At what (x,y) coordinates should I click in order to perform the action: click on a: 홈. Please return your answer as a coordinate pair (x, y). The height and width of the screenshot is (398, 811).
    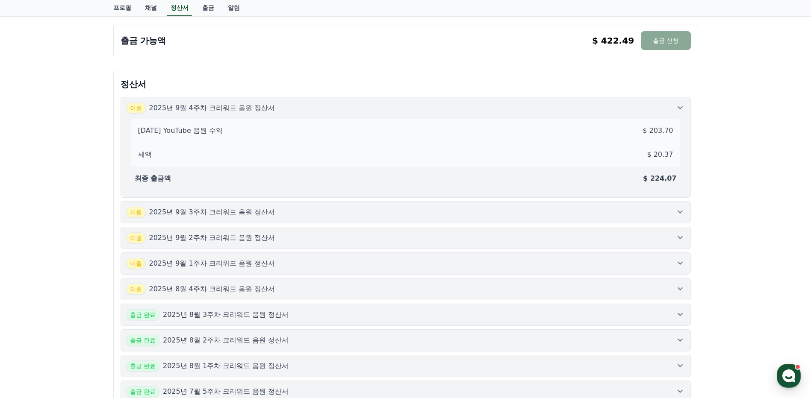
    Looking at the image, I should click on (29, 282).